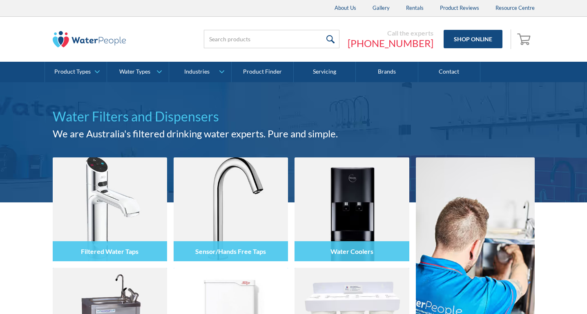 This screenshot has height=314, width=587. I want to click on img: Water Coolers, so click(352, 209).